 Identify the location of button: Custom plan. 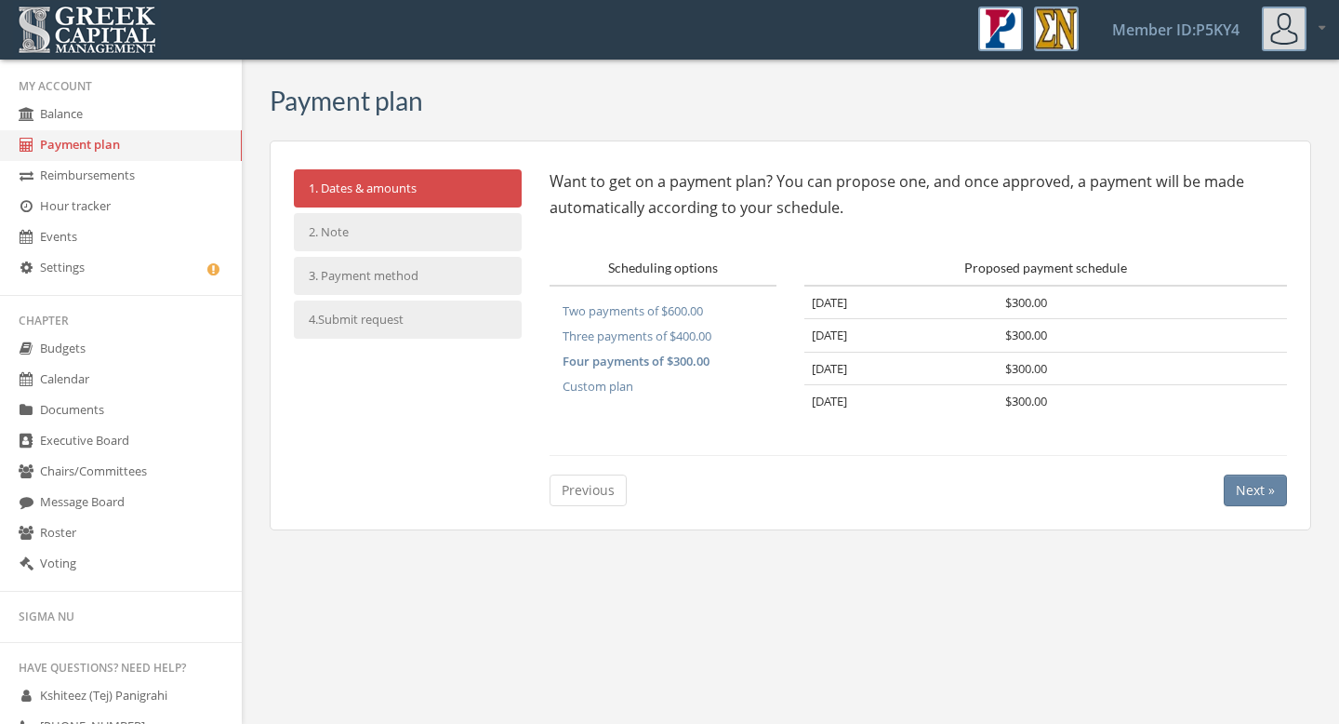
(598, 386).